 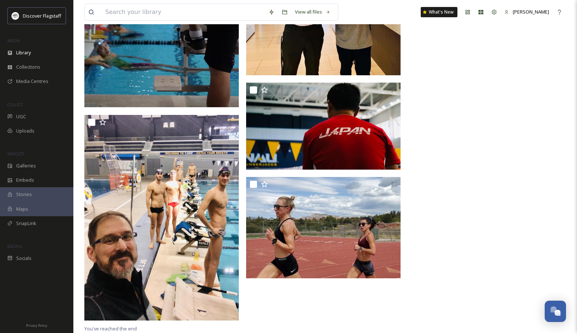 I want to click on span: Embeds, so click(x=25, y=180).